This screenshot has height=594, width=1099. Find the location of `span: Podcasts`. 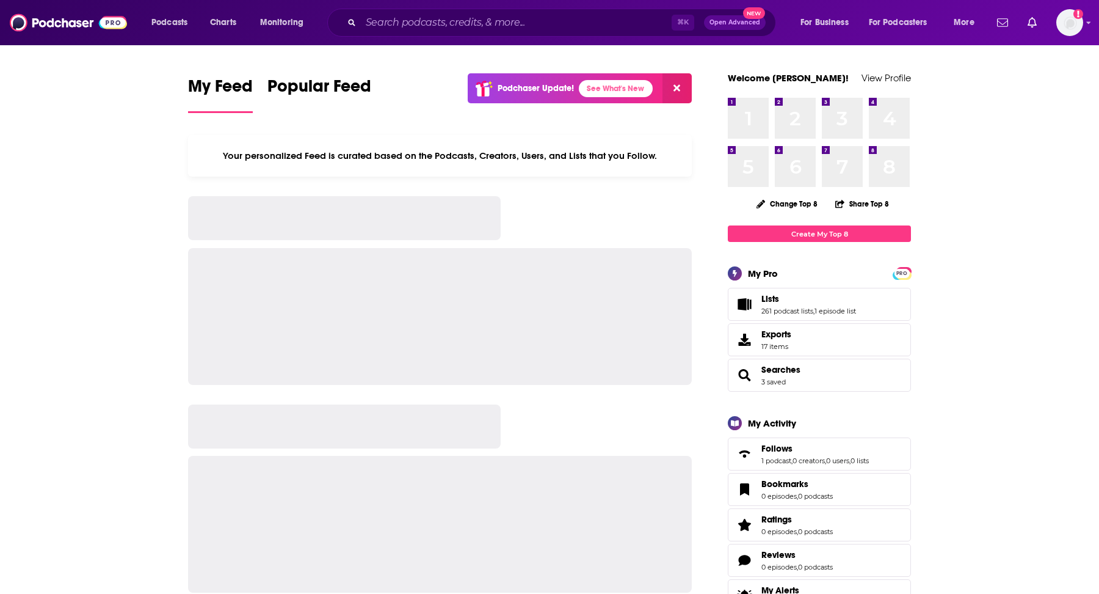

span: Podcasts is located at coordinates (169, 23).